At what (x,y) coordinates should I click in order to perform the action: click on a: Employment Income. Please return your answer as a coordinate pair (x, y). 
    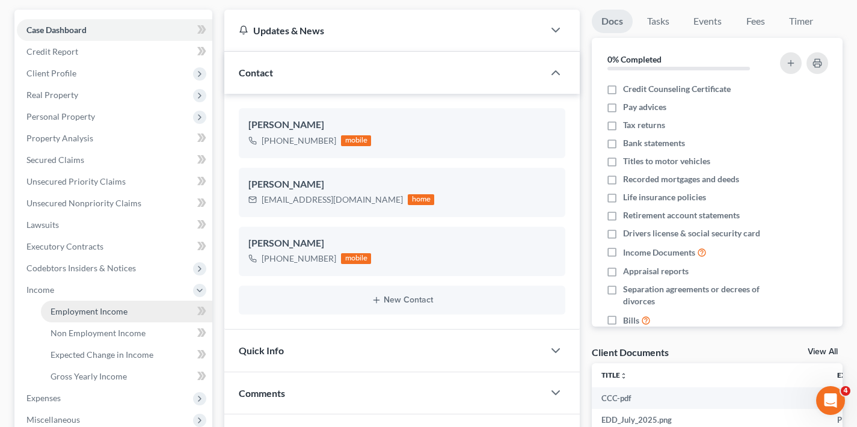
    Looking at the image, I should click on (126, 312).